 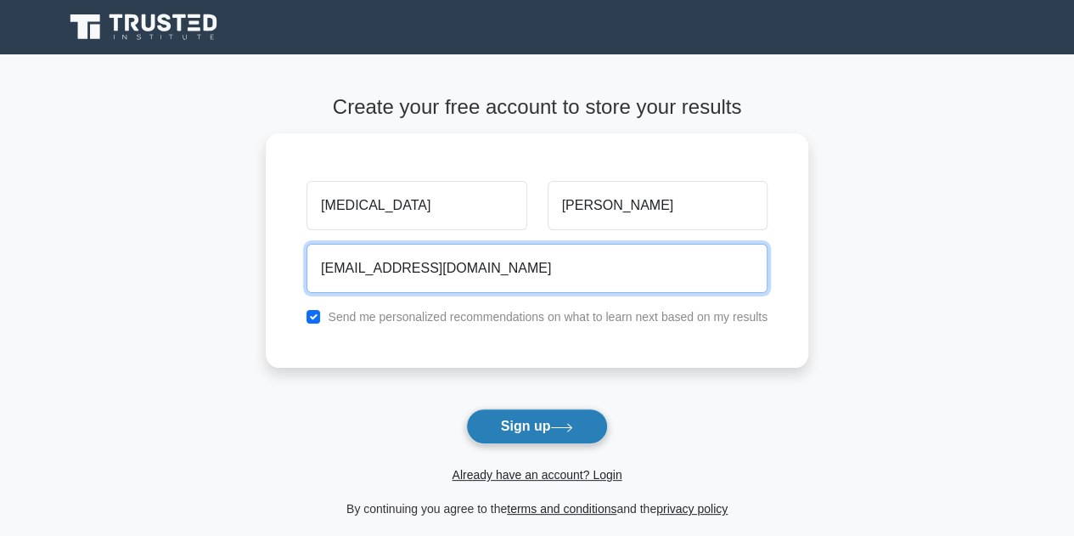 What do you see at coordinates (537, 475) in the screenshot?
I see `a: Already have an account? Login` at bounding box center [537, 475].